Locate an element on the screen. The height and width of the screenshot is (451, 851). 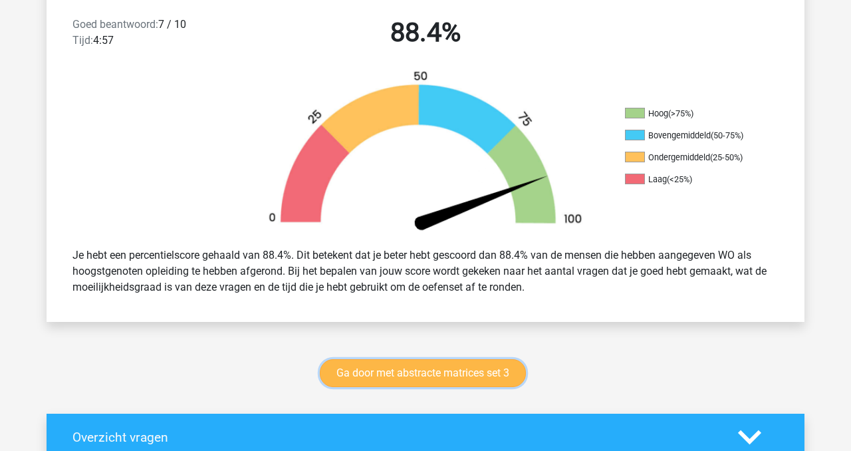
div: (25-50%) is located at coordinates (726, 157).